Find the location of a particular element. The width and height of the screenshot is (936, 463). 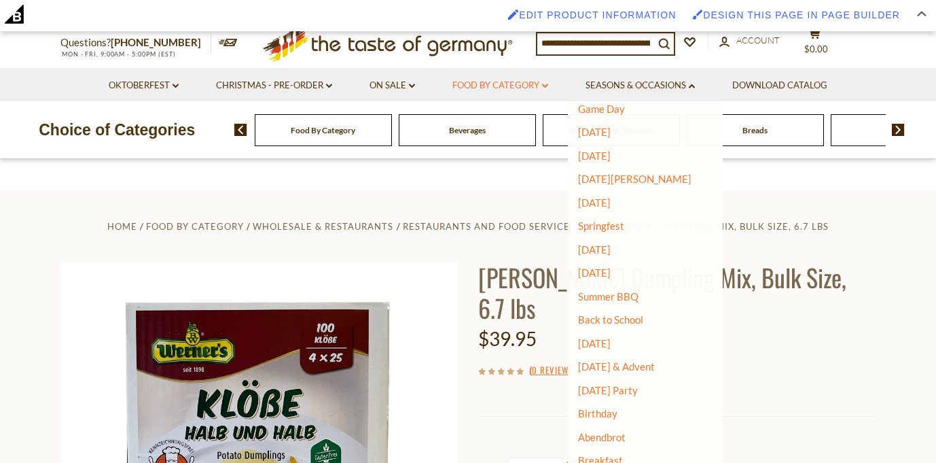

span: Wholesale & Restaurants is located at coordinates (323, 226).